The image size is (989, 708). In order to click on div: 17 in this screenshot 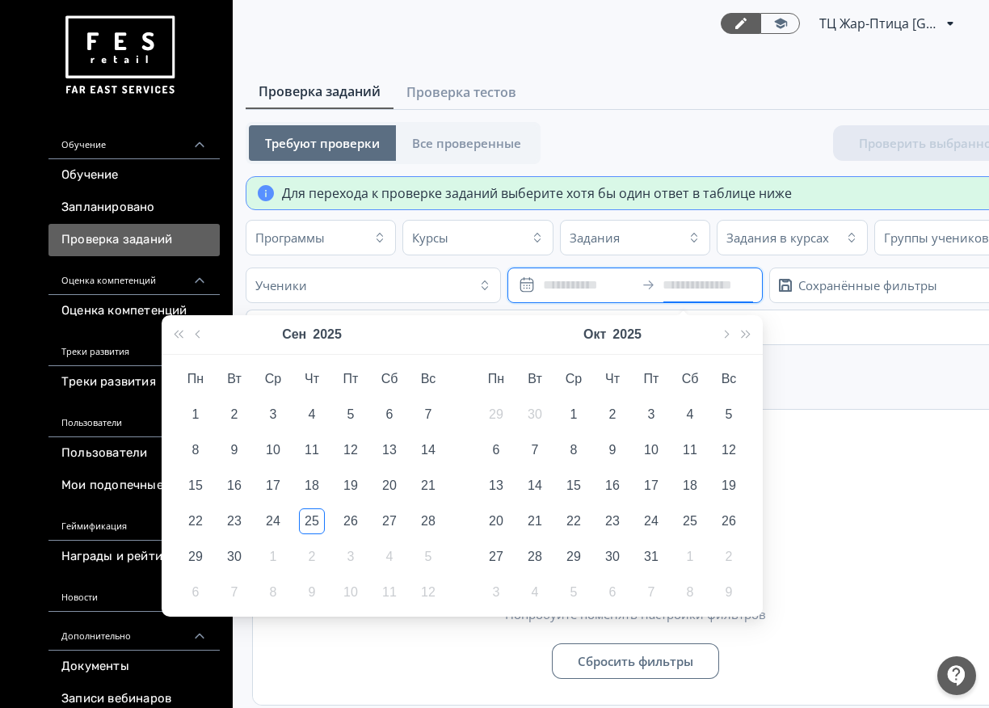, I will do `click(651, 486)`.